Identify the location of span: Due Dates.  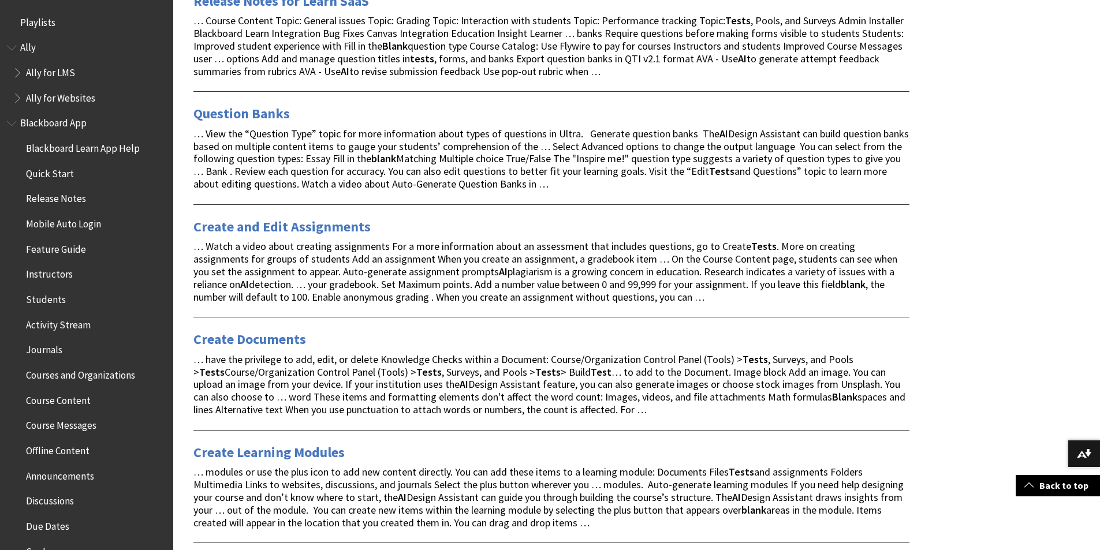
(47, 524).